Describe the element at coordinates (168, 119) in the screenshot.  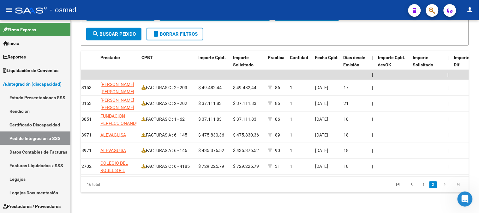
I see `div: FACTURAS C : 1 - 62` at that location.